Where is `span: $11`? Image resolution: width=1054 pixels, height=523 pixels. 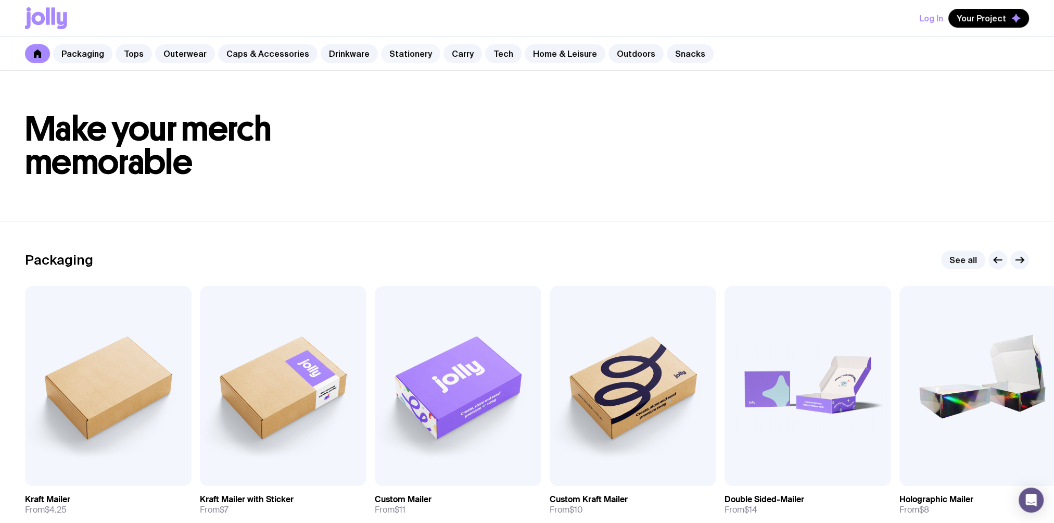 span: $11 is located at coordinates (400, 509).